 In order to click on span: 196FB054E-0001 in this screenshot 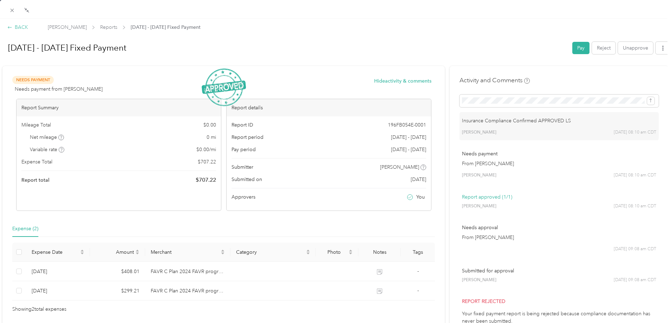, I will do `click(407, 125)`.